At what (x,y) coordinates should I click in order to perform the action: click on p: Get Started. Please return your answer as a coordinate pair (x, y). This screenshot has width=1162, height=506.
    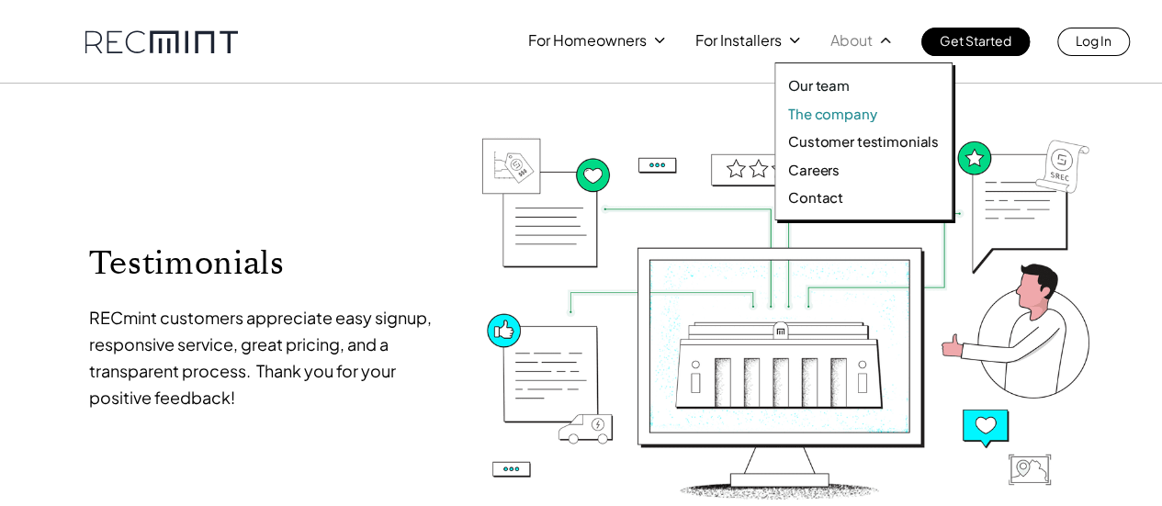
    Looking at the image, I should click on (976, 40).